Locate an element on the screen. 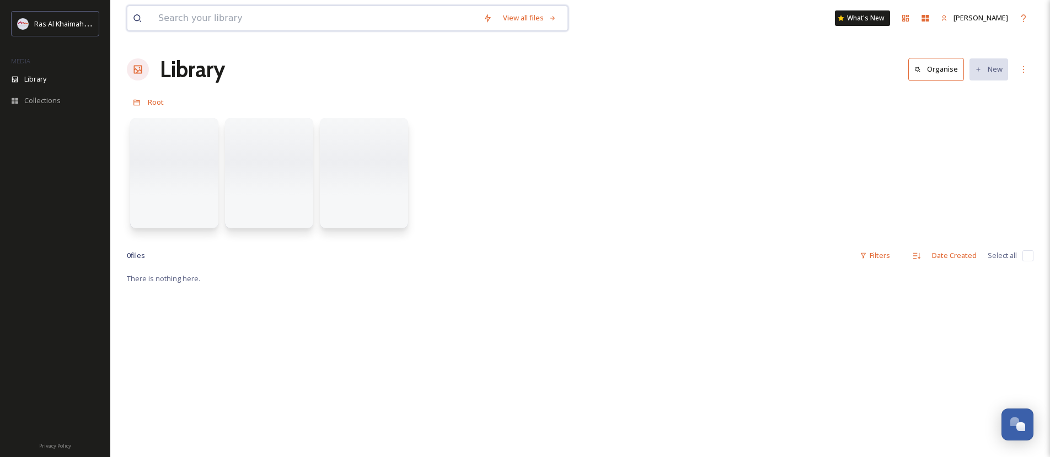 Image resolution: width=1050 pixels, height=457 pixels. span: Collections is located at coordinates (42, 100).